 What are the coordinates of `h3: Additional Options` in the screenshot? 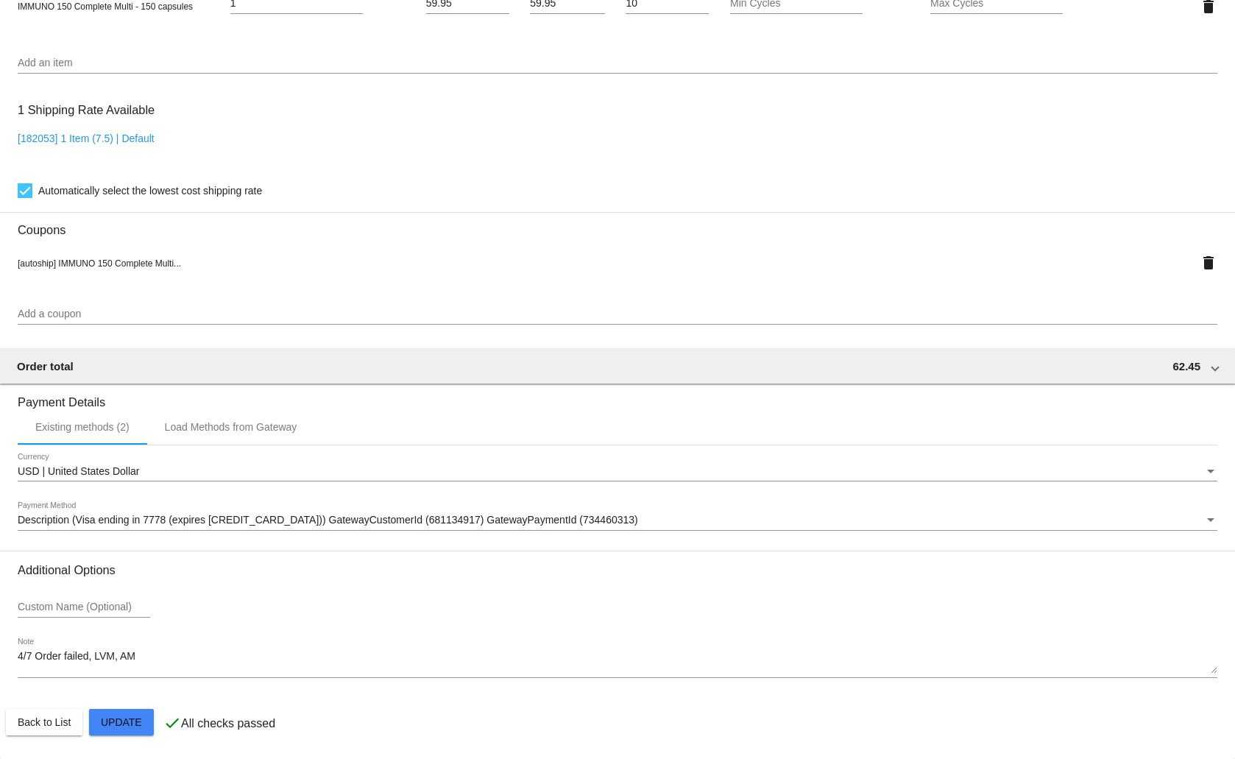 It's located at (618, 570).